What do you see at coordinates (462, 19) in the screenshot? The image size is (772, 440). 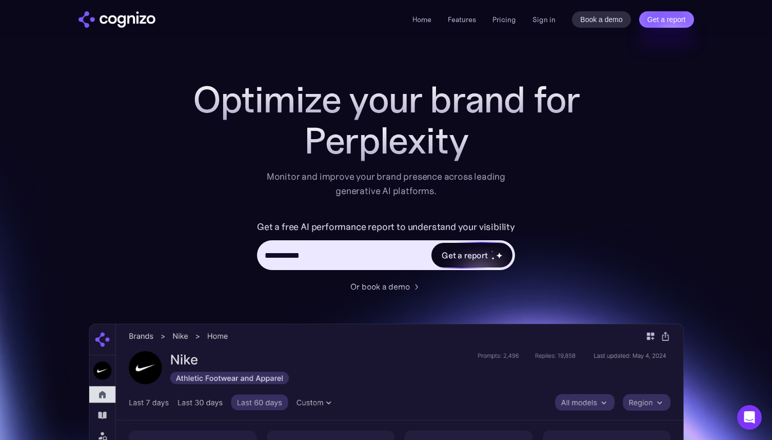 I see `a: Features` at bounding box center [462, 19].